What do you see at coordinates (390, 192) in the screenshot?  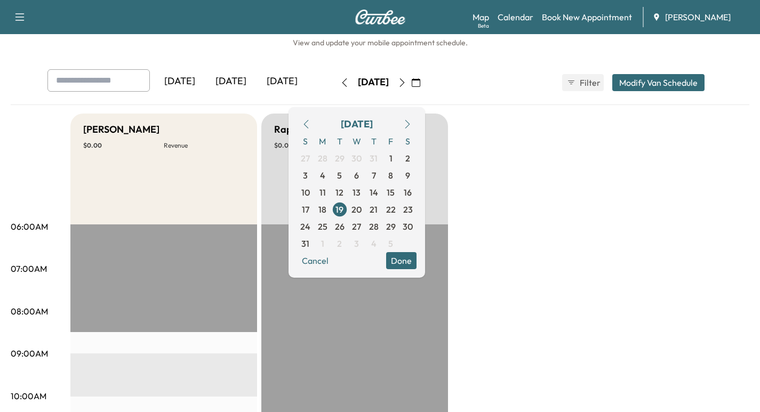 I see `span: 15` at bounding box center [390, 192].